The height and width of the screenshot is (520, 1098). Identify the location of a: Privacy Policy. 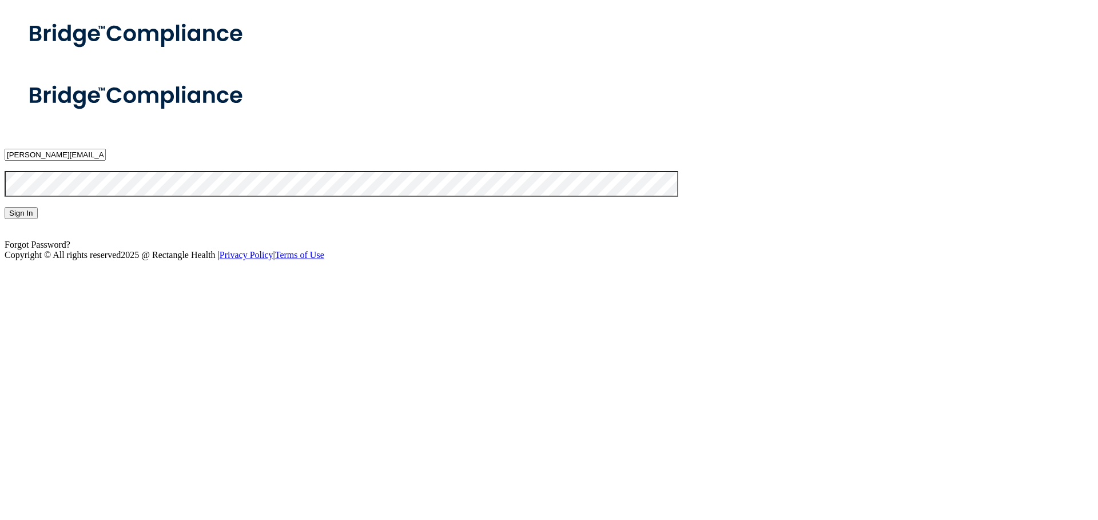
(247, 255).